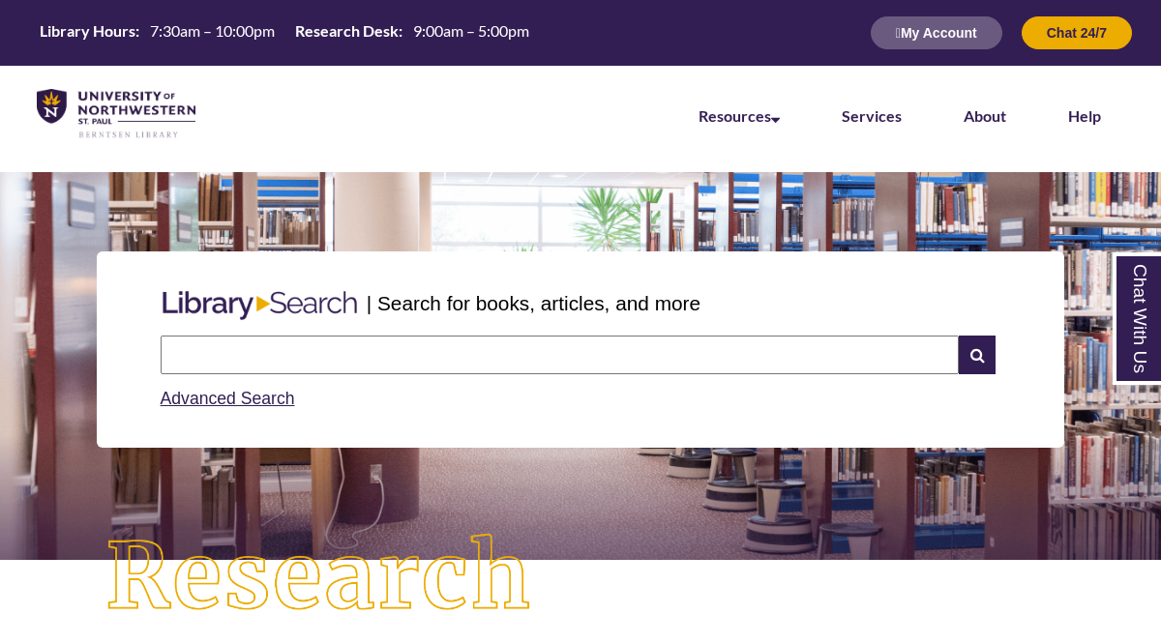 Image resolution: width=1161 pixels, height=644 pixels. I want to click on img: Libary Search, so click(259, 306).